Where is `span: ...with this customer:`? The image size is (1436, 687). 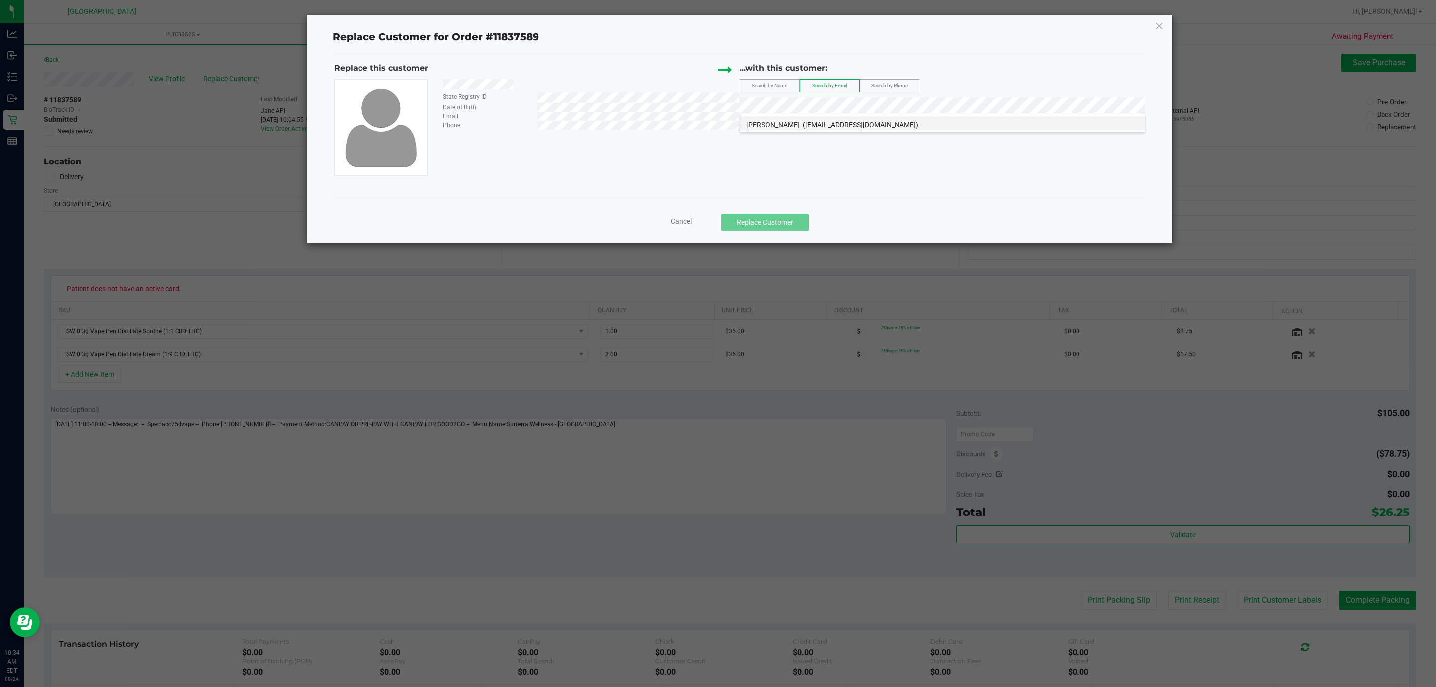 span: ...with this customer: is located at coordinates (783, 68).